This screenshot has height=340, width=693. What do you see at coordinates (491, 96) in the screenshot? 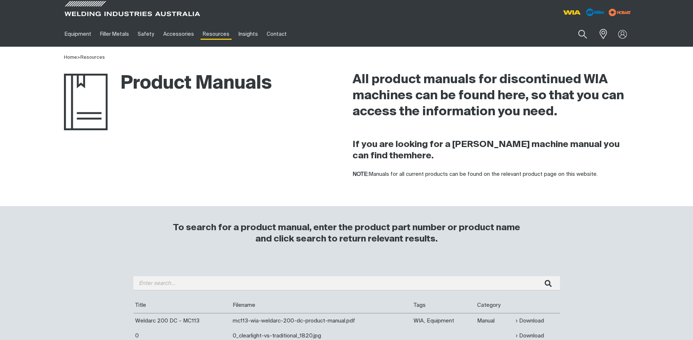
I see `h2: All product manuals for discontinued WIA machines can be found here, so that you can access the i...` at bounding box center [491, 96].